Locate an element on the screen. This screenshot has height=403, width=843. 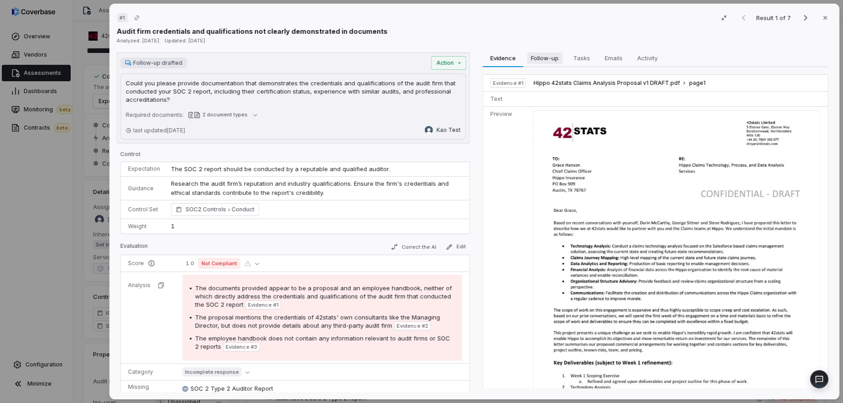
p: Result 1 of 7 is located at coordinates (775, 18).